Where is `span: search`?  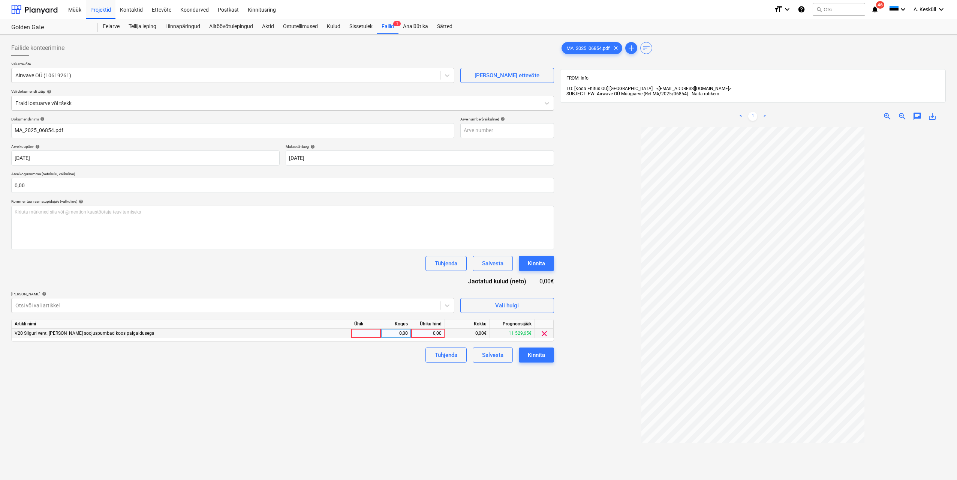
span: search is located at coordinates (819, 9).